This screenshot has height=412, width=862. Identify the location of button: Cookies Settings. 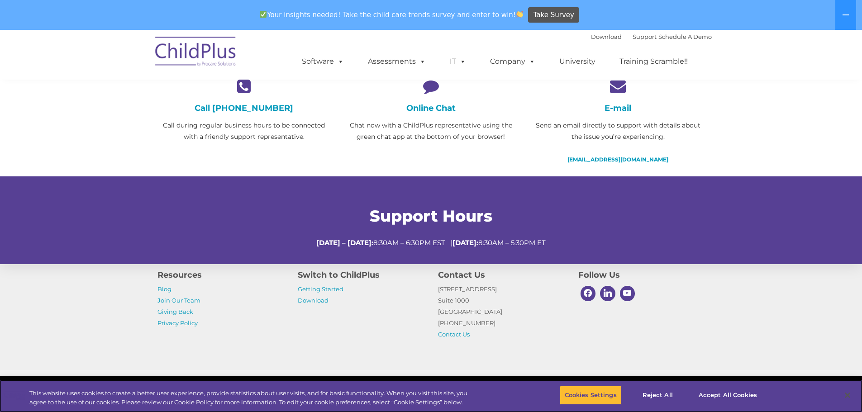
(591, 396).